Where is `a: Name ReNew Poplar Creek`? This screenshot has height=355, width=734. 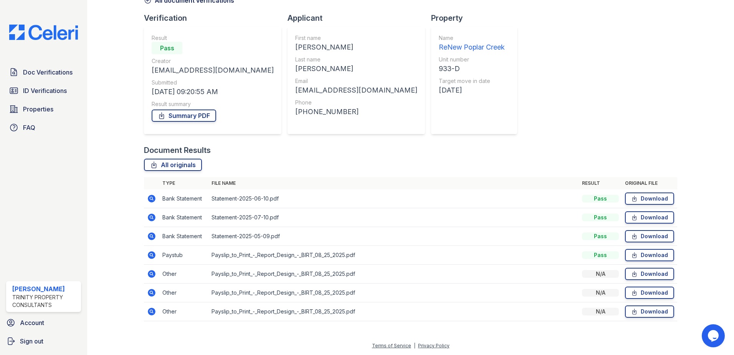 a: Name ReNew Poplar Creek is located at coordinates (472, 43).